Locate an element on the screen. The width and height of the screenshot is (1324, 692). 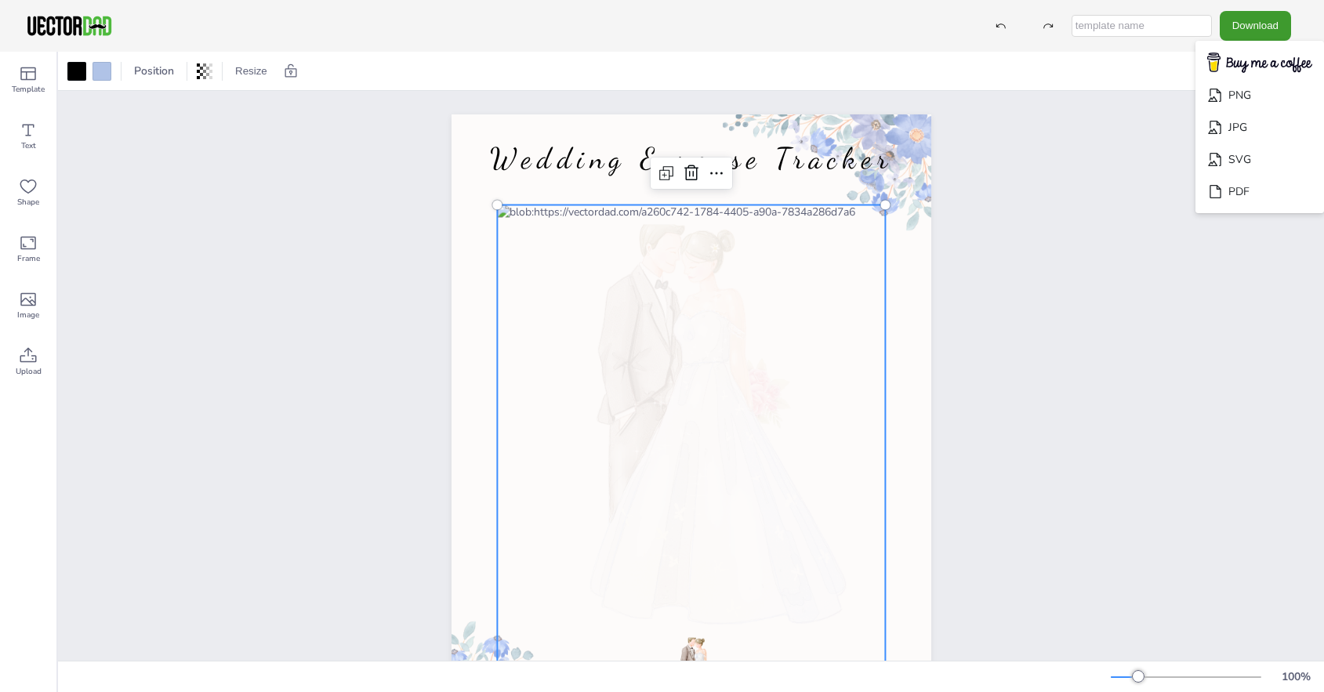
span: Template is located at coordinates (28, 89).